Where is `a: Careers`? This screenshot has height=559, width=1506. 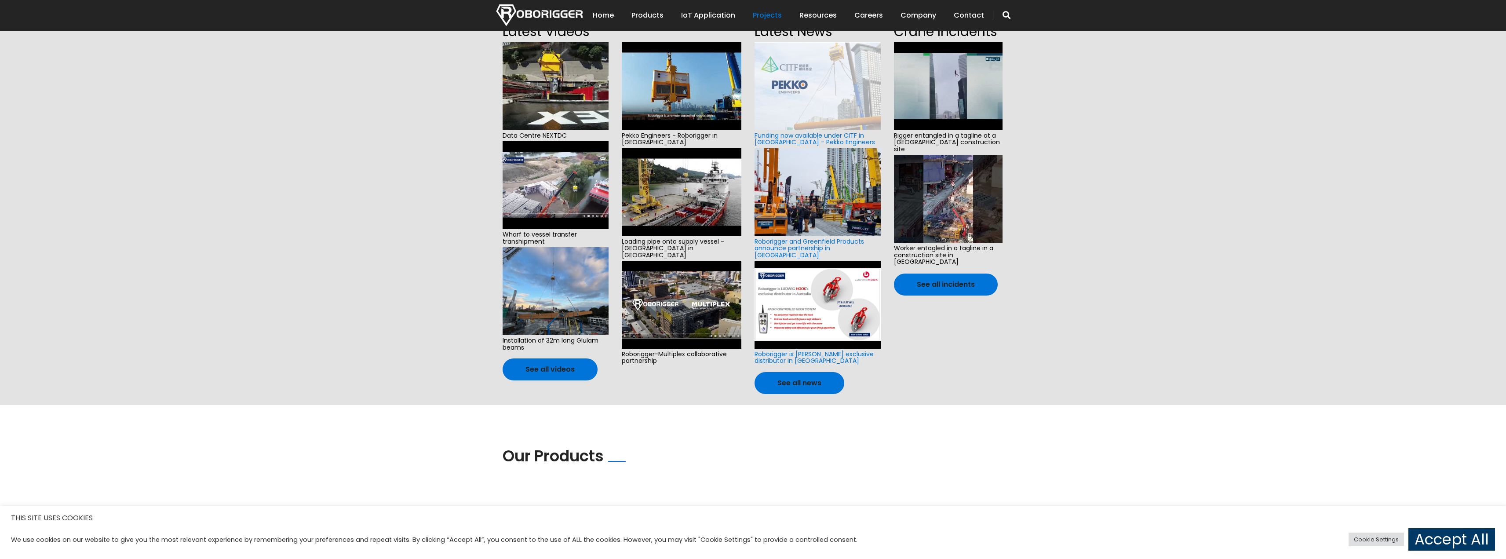
a: Careers is located at coordinates (869, 15).